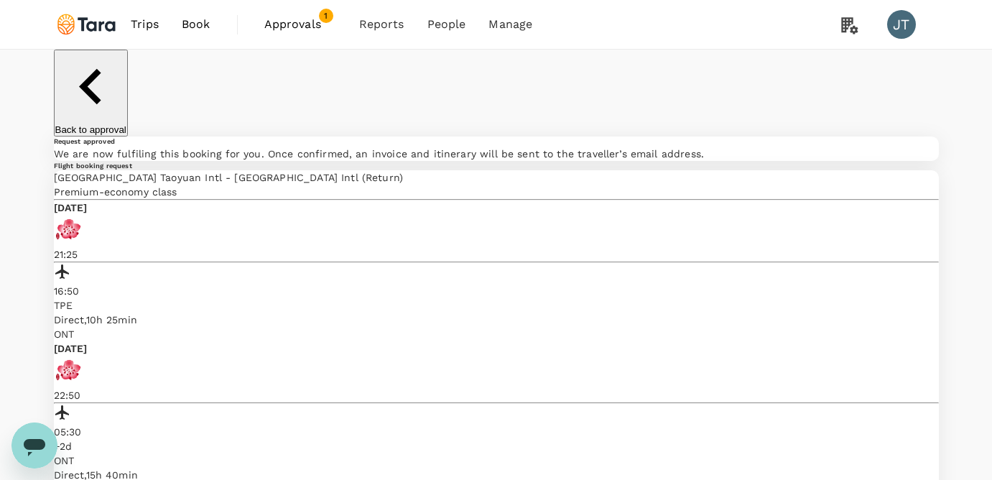  I want to click on span: Reports, so click(382, 24).